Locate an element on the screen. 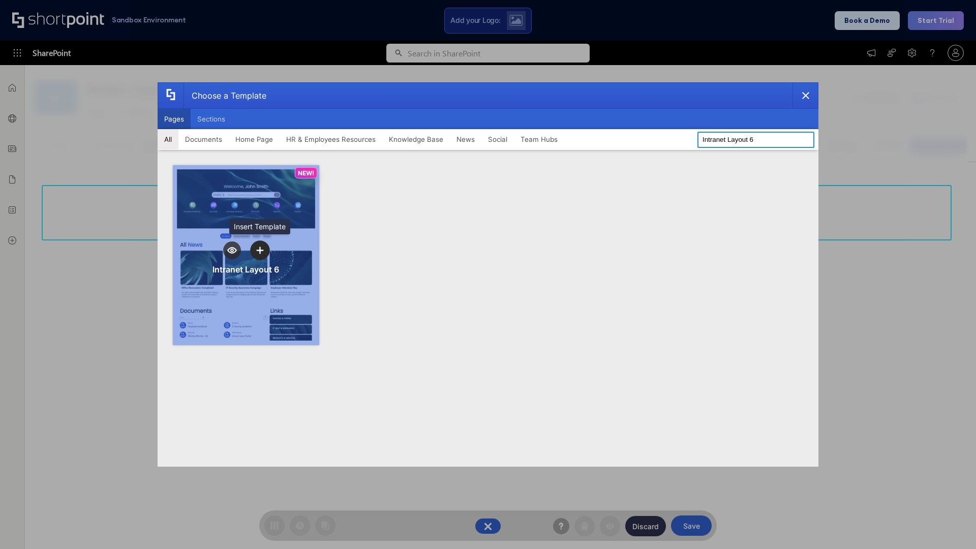 This screenshot has height=549, width=976. button: Pages is located at coordinates (174, 119).